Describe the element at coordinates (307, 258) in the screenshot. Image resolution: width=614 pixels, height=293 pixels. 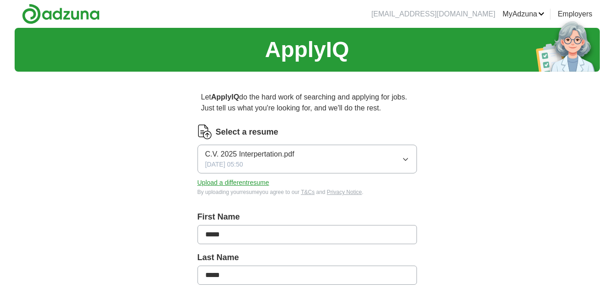
I see `label: Last Name` at that location.